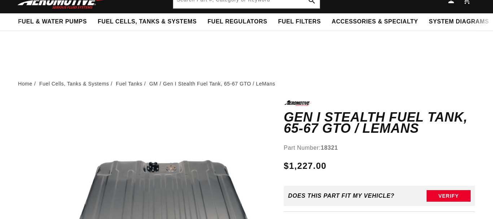  Describe the element at coordinates (237, 22) in the screenshot. I see `span: Fuel Regulators` at that location.